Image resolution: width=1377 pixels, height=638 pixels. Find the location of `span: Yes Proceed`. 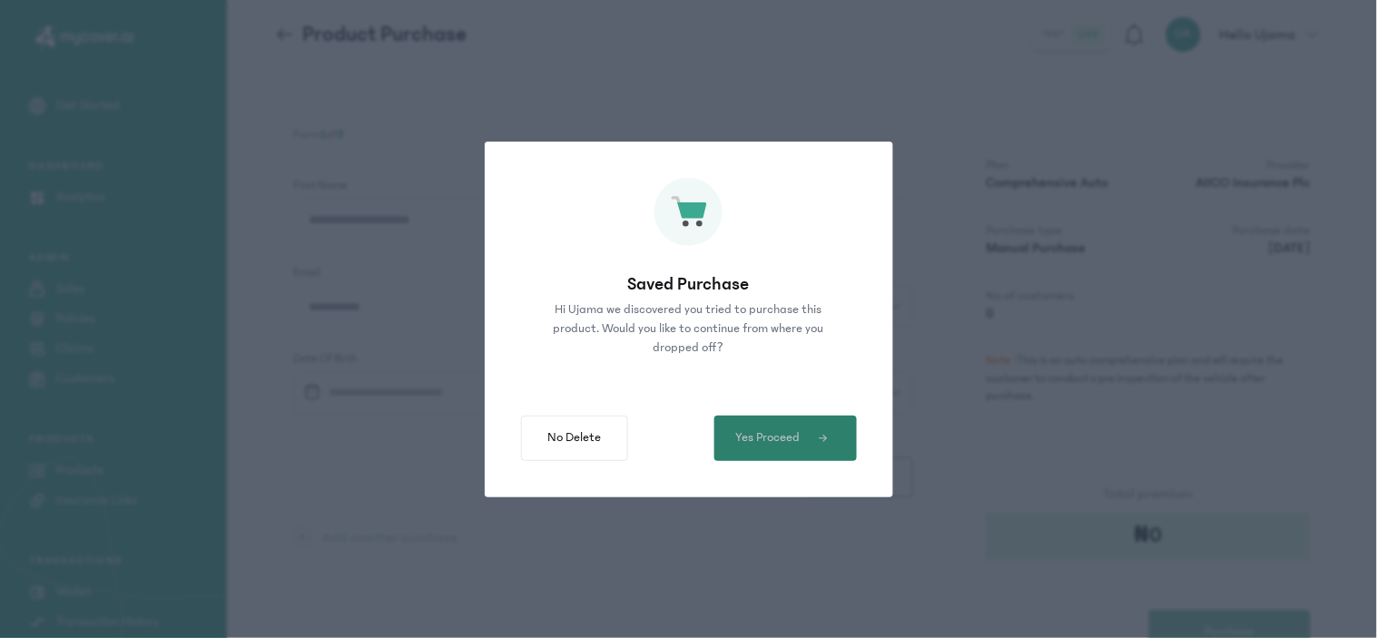

span: Yes Proceed is located at coordinates (768, 437).